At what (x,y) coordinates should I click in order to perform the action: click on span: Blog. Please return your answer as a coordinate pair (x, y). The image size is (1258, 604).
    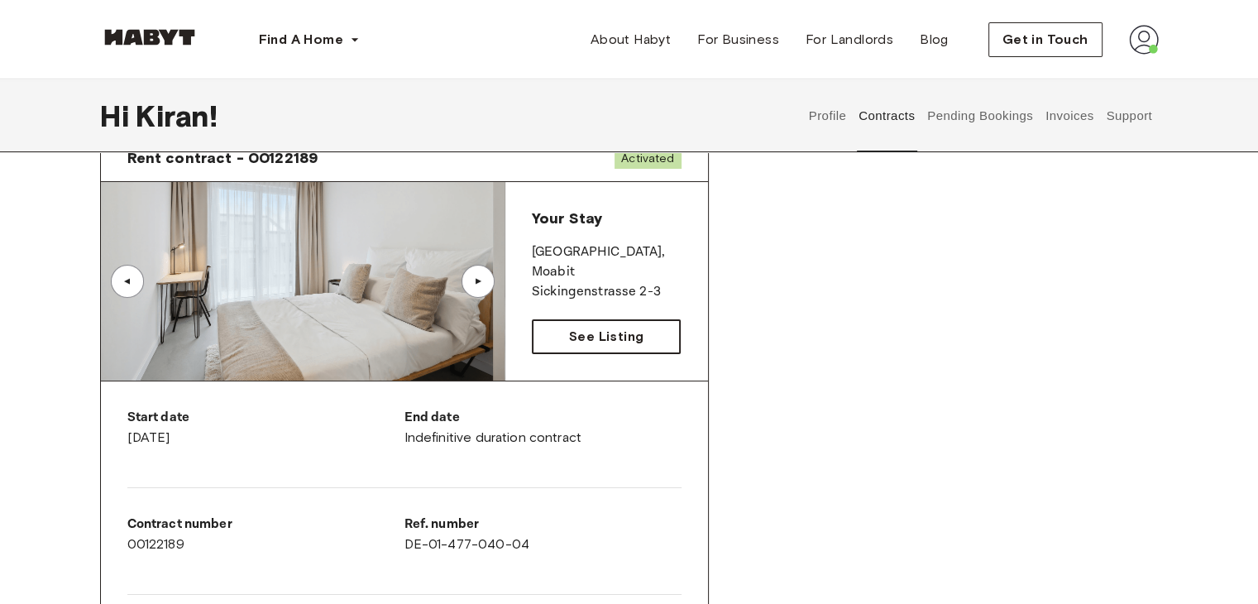
    Looking at the image, I should click on (934, 40).